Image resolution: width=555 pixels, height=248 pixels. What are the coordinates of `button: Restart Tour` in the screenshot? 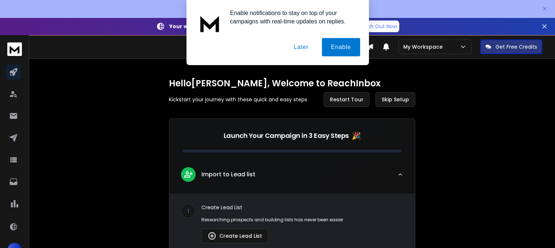 It's located at (347, 99).